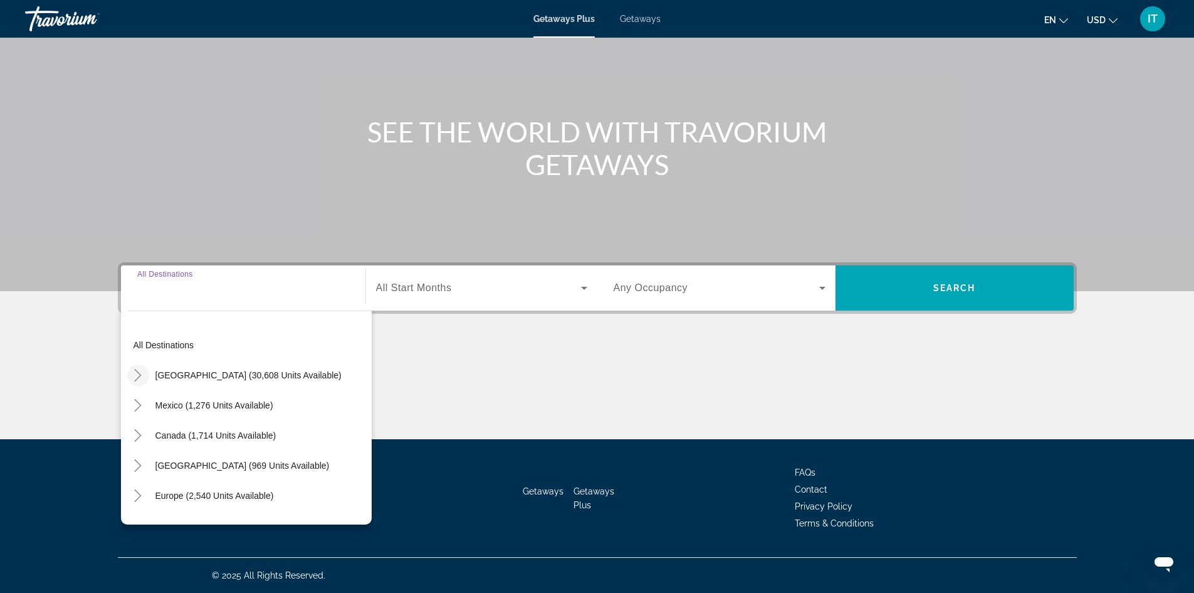 This screenshot has width=1194, height=593. What do you see at coordinates (805, 472) in the screenshot?
I see `span: FAQs` at bounding box center [805, 472].